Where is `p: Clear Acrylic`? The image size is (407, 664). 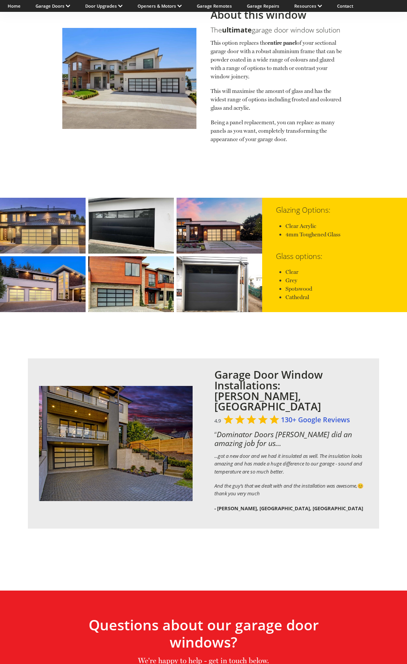
p: Clear Acrylic is located at coordinates (347, 226).